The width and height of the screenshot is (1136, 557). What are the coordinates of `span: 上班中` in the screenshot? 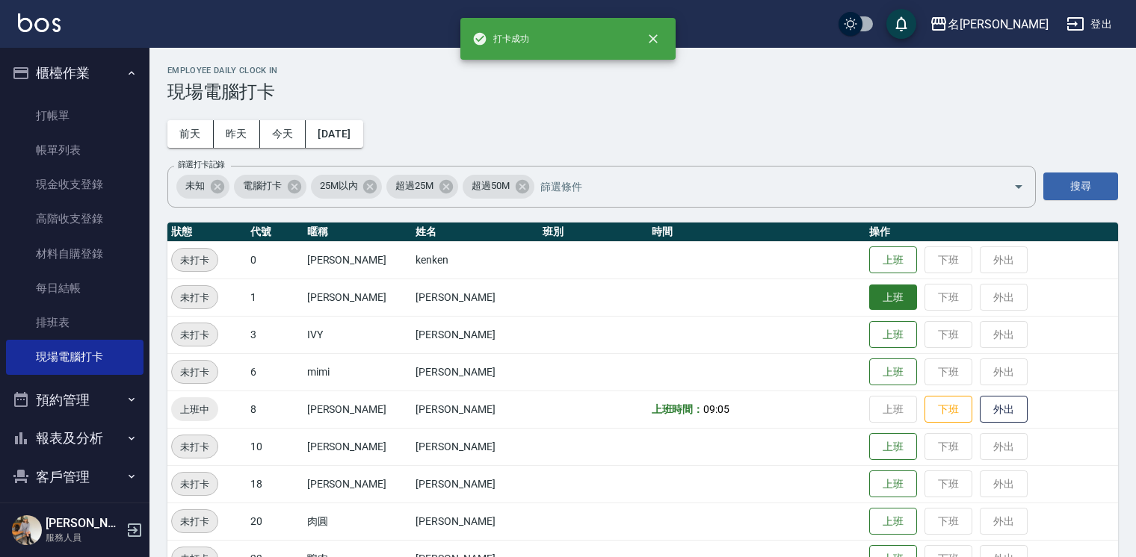 It's located at (194, 409).